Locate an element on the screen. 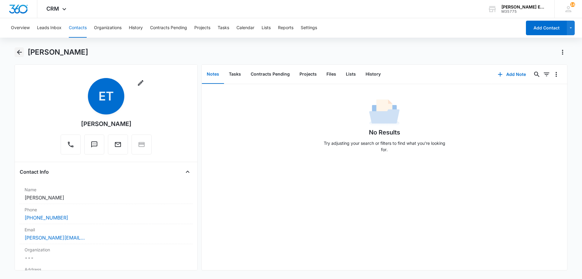 The width and height of the screenshot is (582, 279). button: Calendar is located at coordinates (245, 28).